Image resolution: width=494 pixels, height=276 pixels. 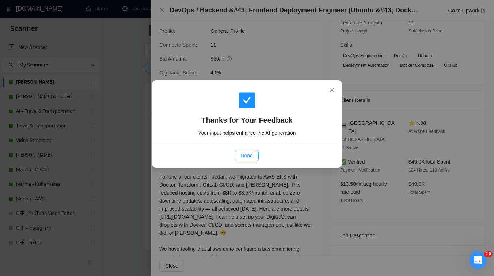 What do you see at coordinates (246, 156) in the screenshot?
I see `button: Done` at bounding box center [246, 156].